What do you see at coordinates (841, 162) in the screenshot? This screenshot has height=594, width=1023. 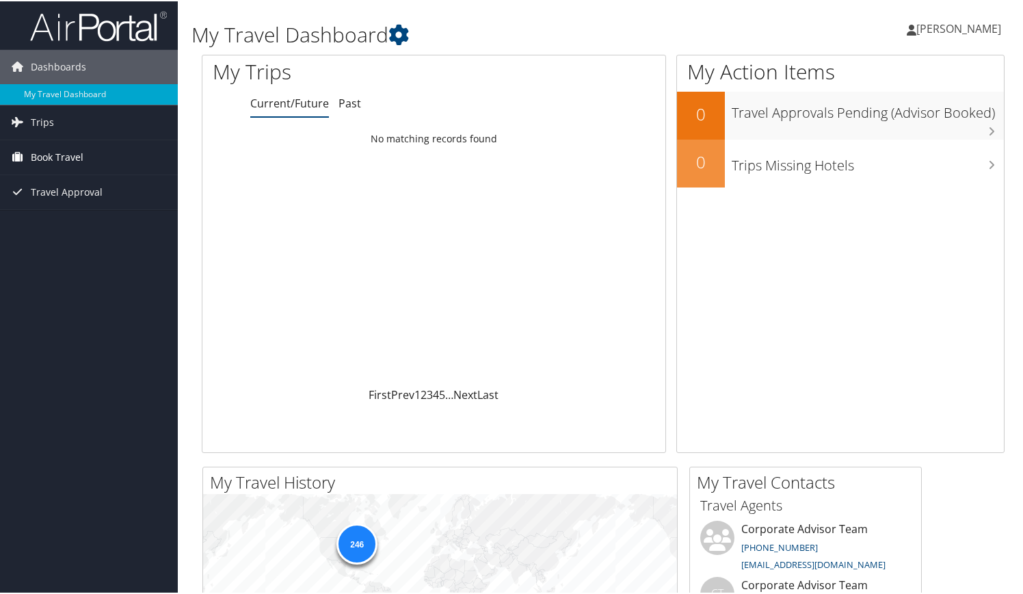 I see `a: 0Trips Missing Hotels` at bounding box center [841, 162].